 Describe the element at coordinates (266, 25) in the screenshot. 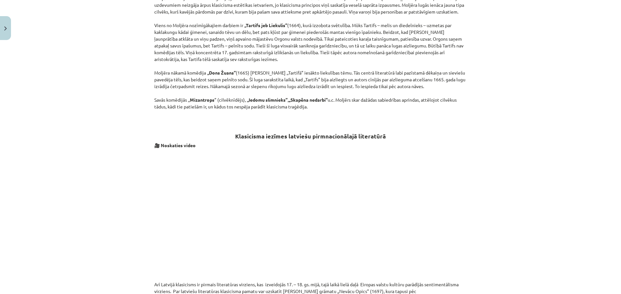

I see `strong: ,Tartifs jeb Liekulis”` at that location.